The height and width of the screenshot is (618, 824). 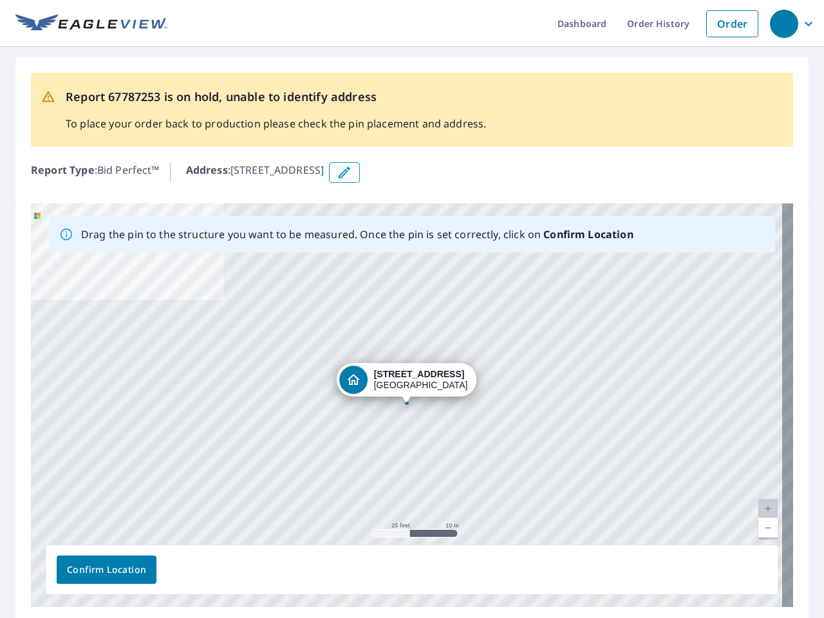 What do you see at coordinates (91, 24) in the screenshot?
I see `img: EV Logo` at bounding box center [91, 24].